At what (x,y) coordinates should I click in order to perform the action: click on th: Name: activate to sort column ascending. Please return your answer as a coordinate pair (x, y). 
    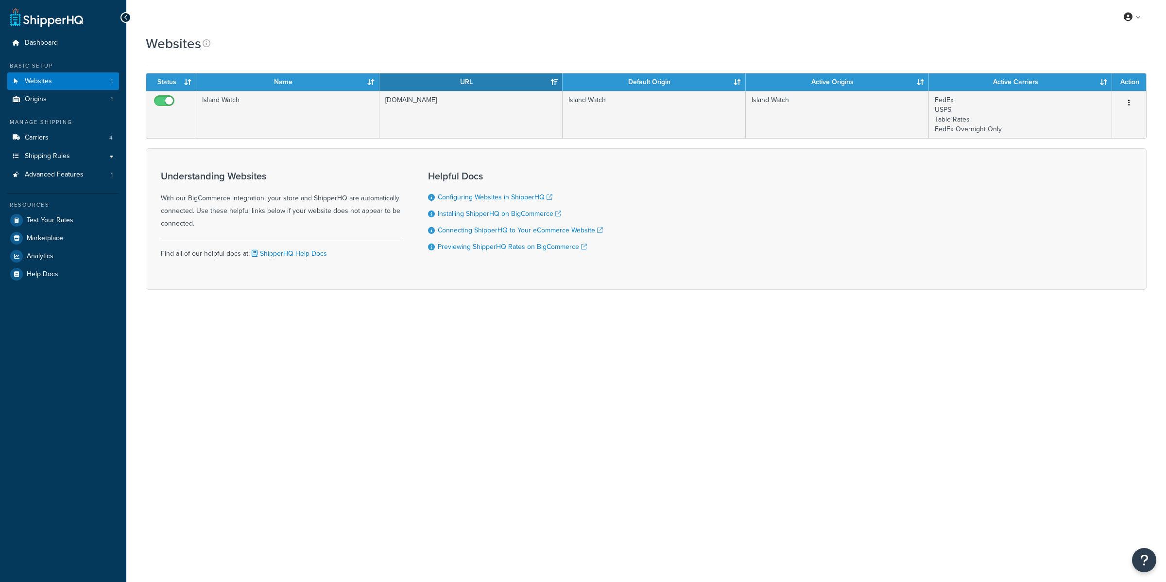
    Looking at the image, I should click on (288, 82).